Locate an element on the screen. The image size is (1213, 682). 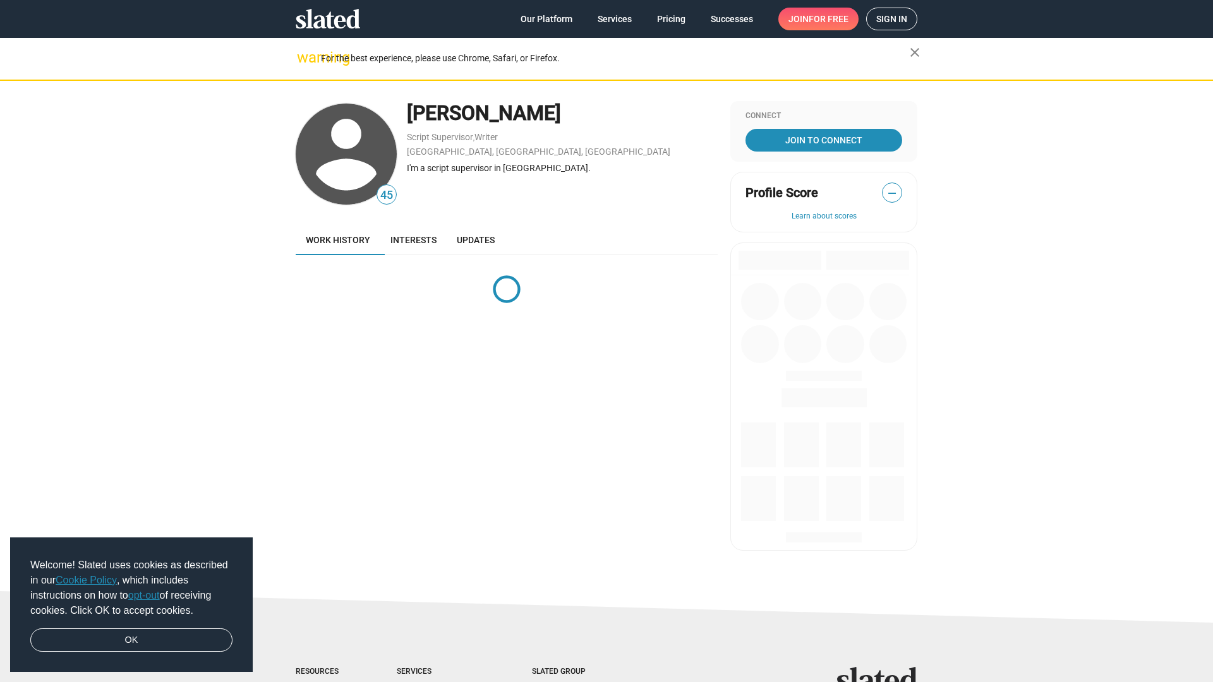
span: Work history is located at coordinates (338, 240).